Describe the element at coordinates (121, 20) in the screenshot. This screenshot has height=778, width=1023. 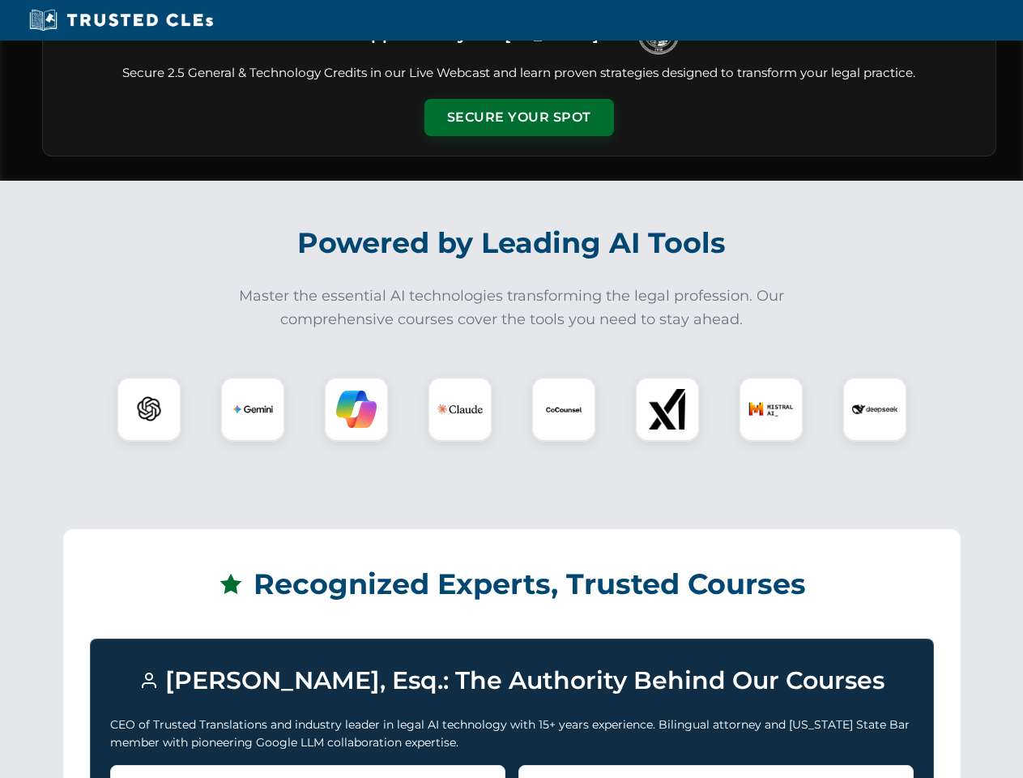
I see `img: Trusted CLEs` at that location.